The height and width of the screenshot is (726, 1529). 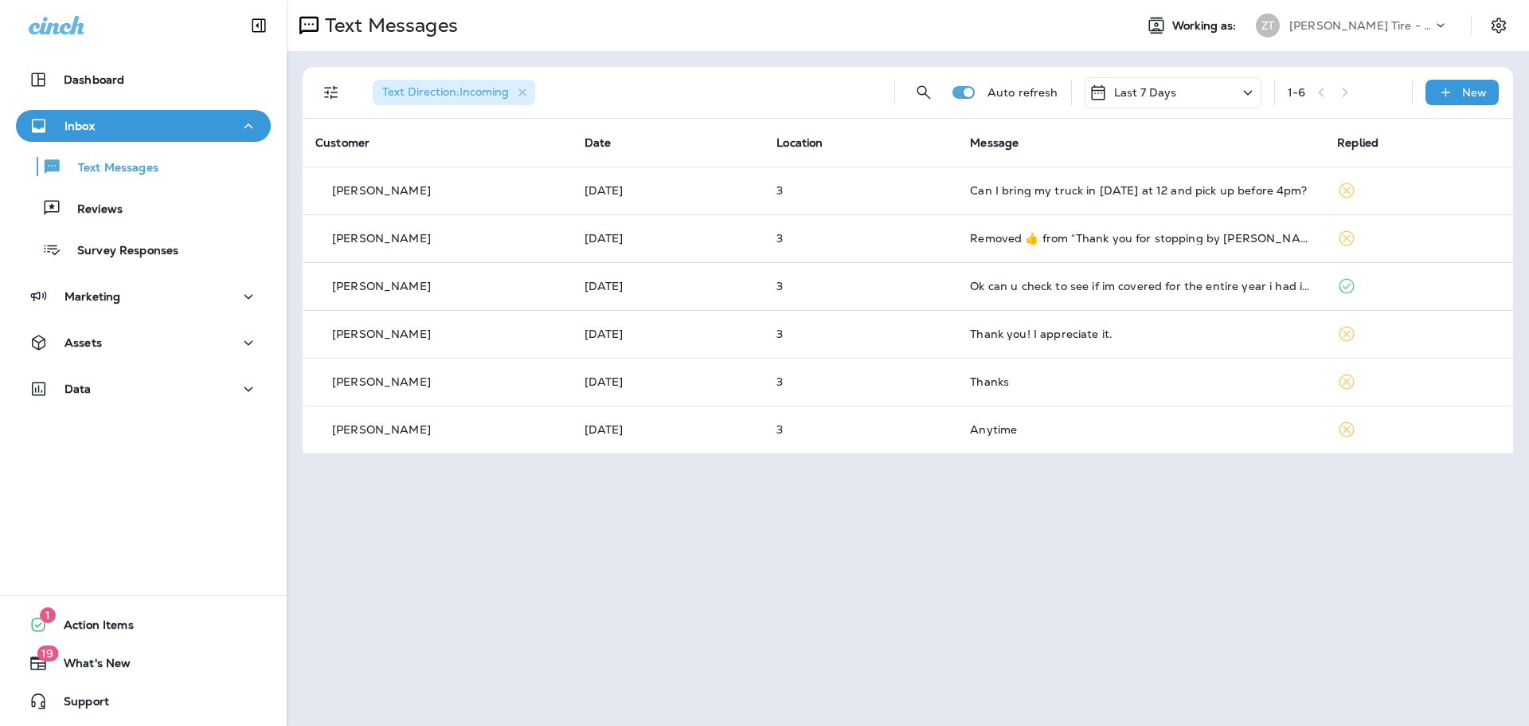 I want to click on p: Data, so click(x=78, y=389).